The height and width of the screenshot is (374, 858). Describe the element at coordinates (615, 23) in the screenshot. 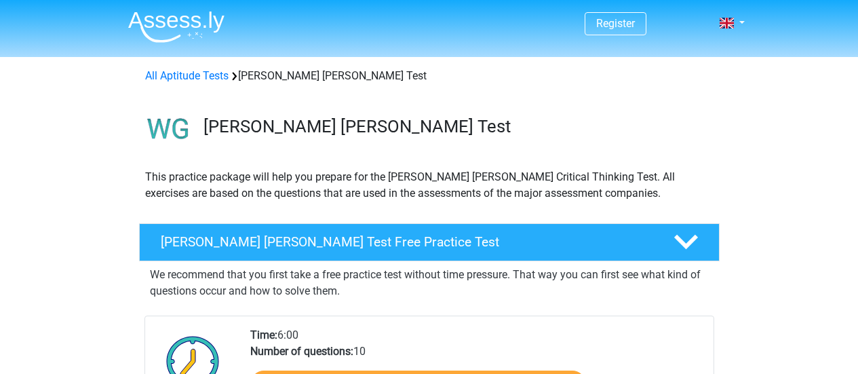

I see `a: Register` at that location.